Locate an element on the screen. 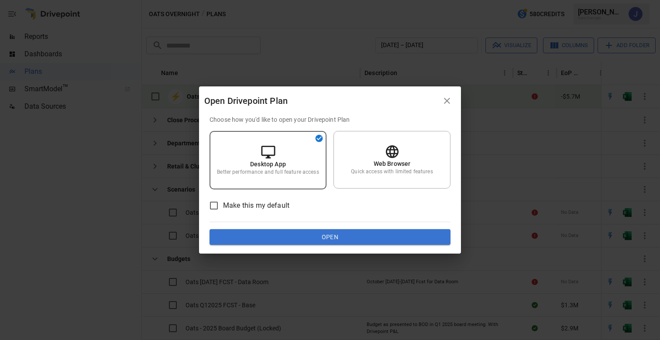 The image size is (660, 340). p: Choose how you'd like to open your Drivepoint Plan is located at coordinates (330, 120).